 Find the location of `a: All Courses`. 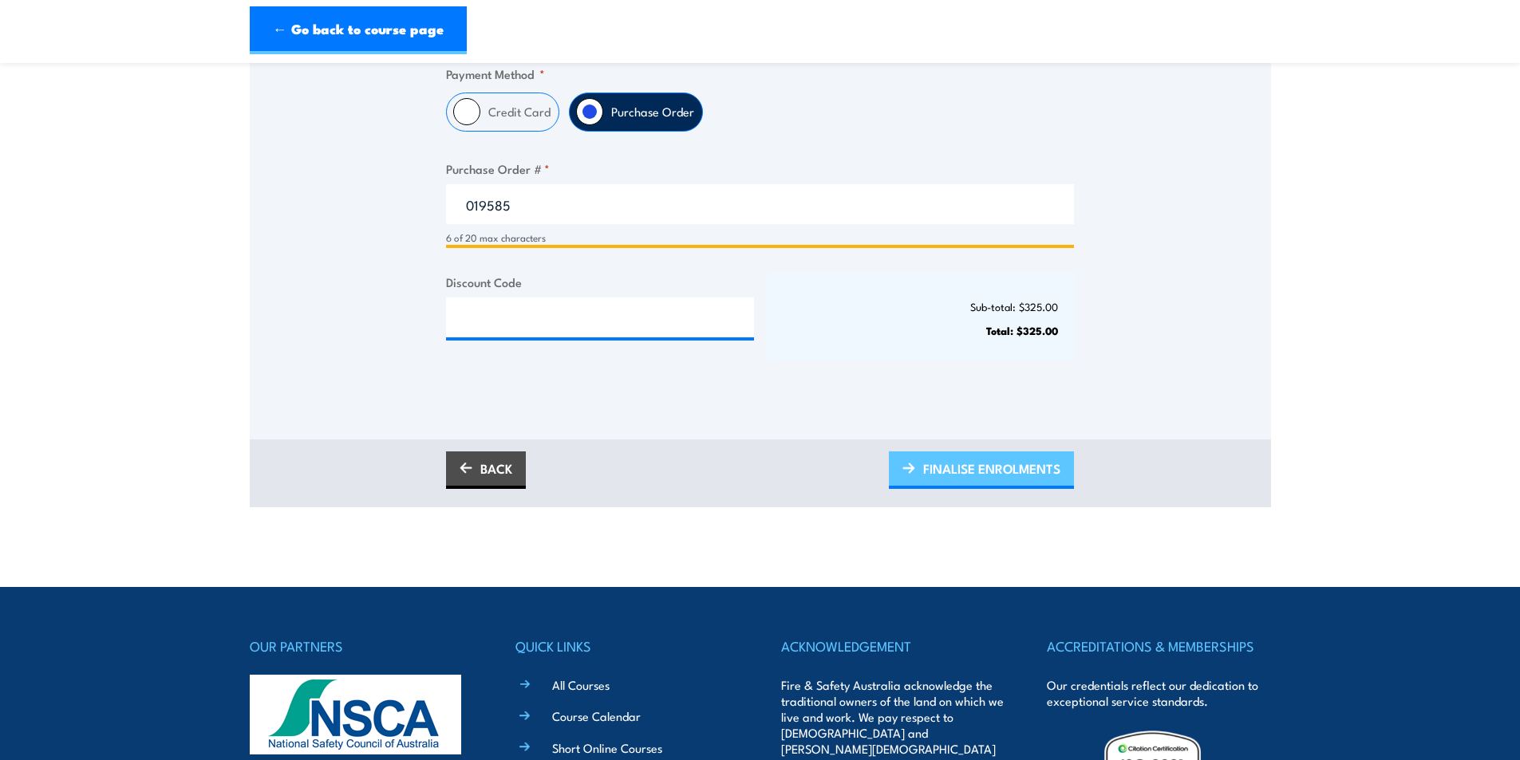

a: All Courses is located at coordinates (581, 685).